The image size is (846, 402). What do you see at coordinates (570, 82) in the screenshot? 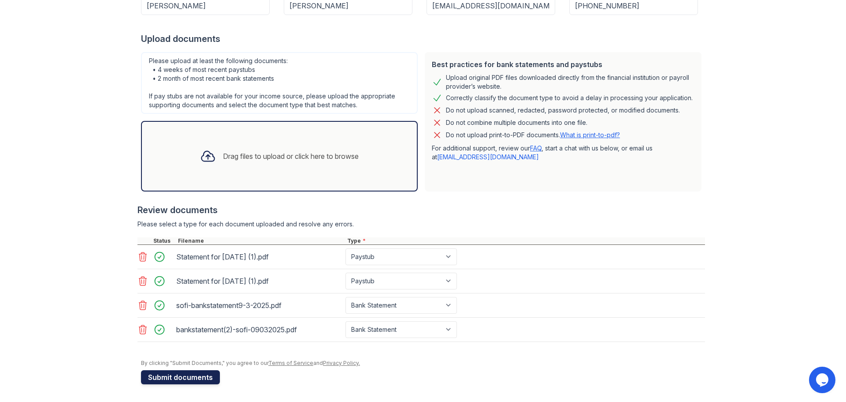
I see `div: Upload original PDF files downloaded directly from the financial institution or payroll provider’...` at bounding box center [570, 82].